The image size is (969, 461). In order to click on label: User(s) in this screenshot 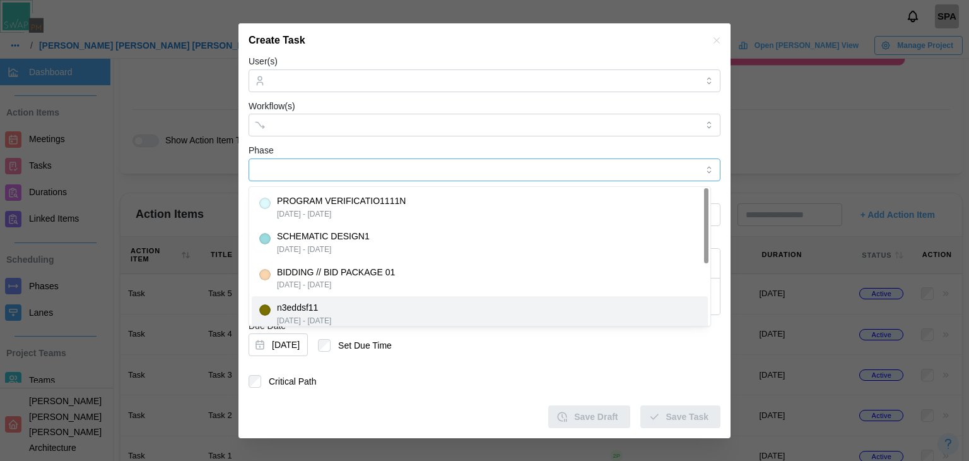, I will do `click(263, 62)`.